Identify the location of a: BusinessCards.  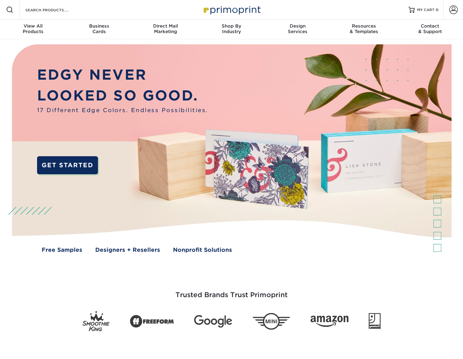
(99, 29).